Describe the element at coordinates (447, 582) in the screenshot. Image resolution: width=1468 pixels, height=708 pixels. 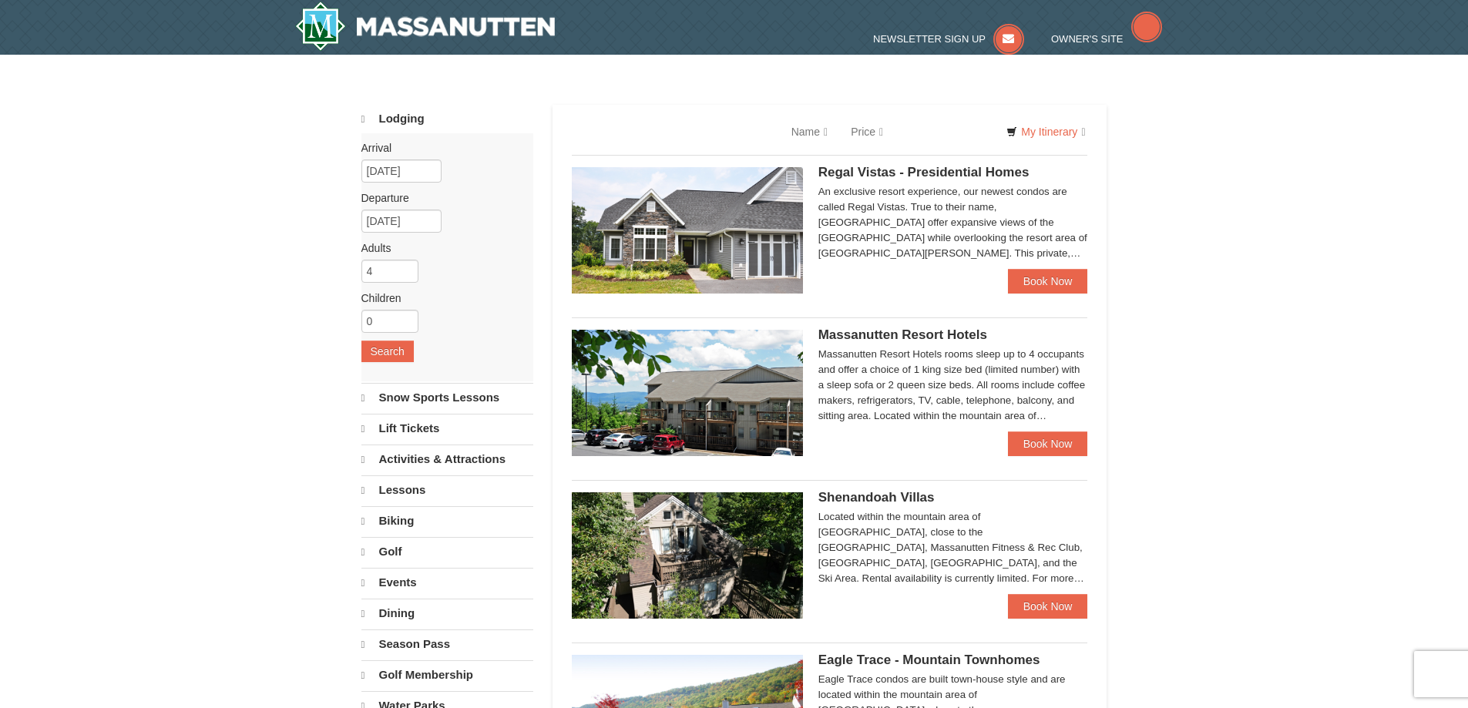
I see `a: Events` at that location.